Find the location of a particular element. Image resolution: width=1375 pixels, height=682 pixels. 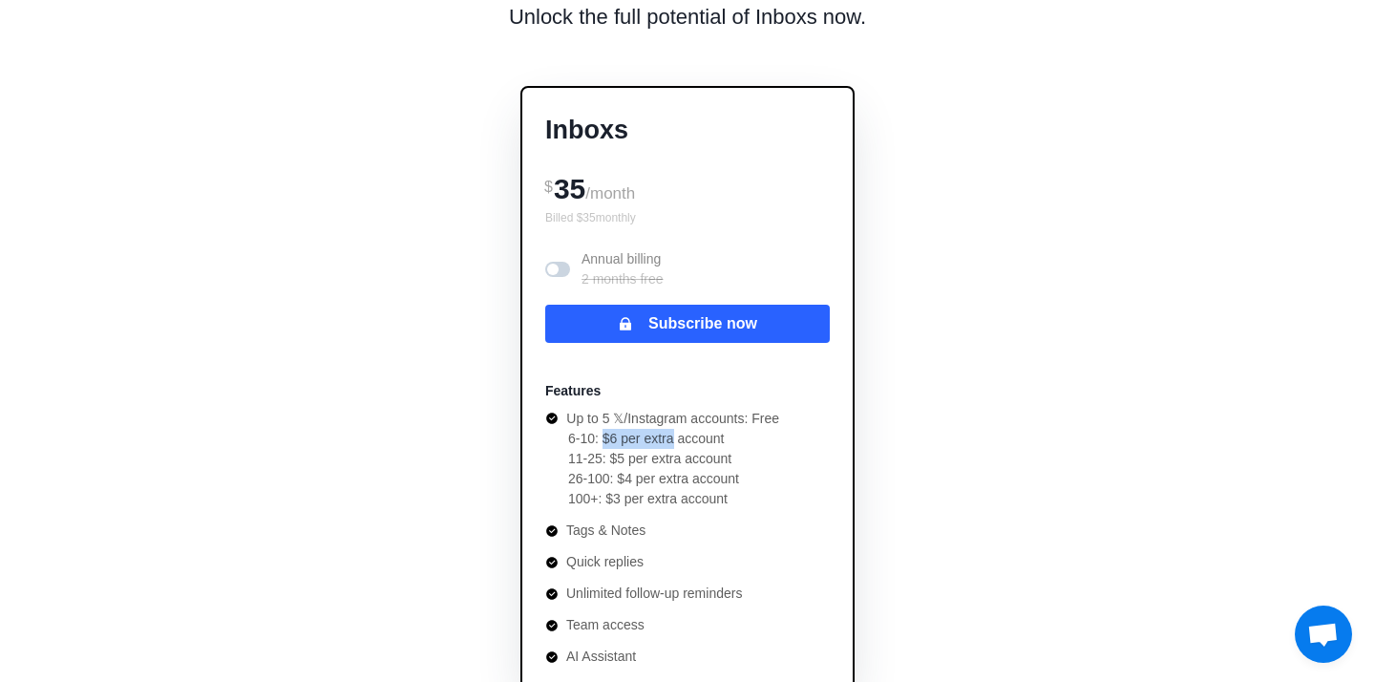

p: Inboxs is located at coordinates (688, 130).